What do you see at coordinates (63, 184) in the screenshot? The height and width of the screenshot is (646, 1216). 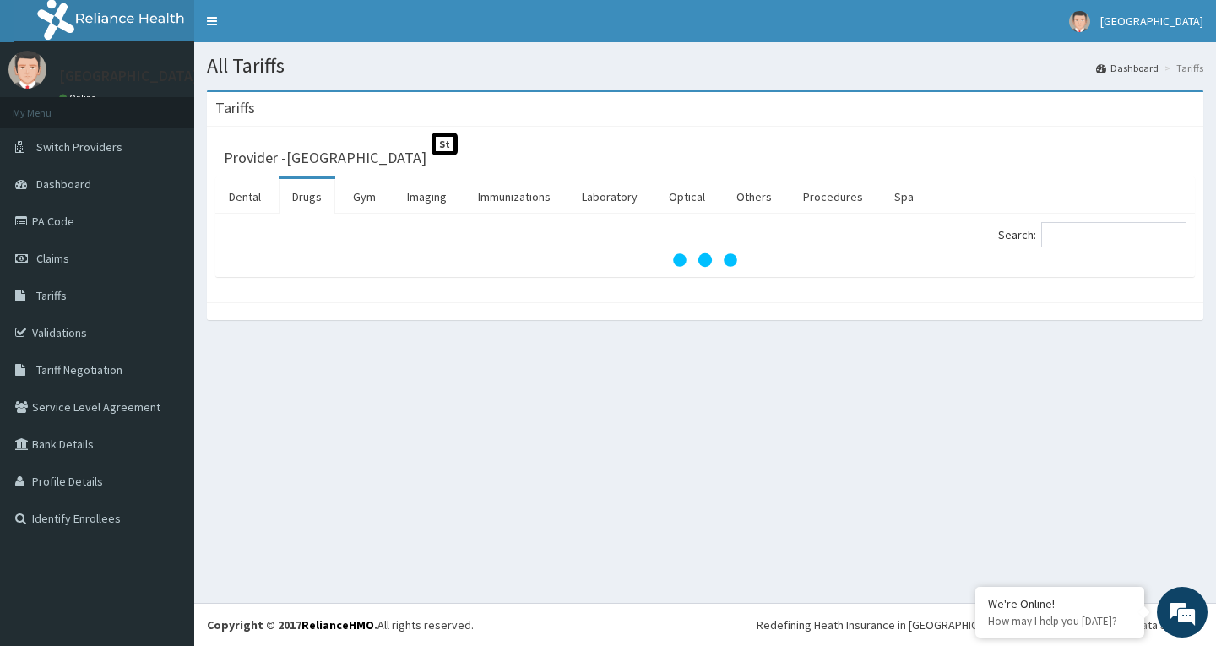 I see `span: Dashboard` at bounding box center [63, 184].